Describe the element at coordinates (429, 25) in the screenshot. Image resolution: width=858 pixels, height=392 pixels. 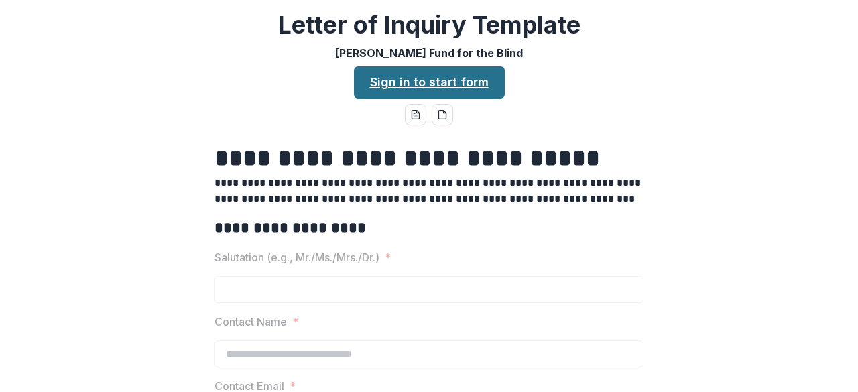
I see `h2: Letter of Inquiry Template` at that location.